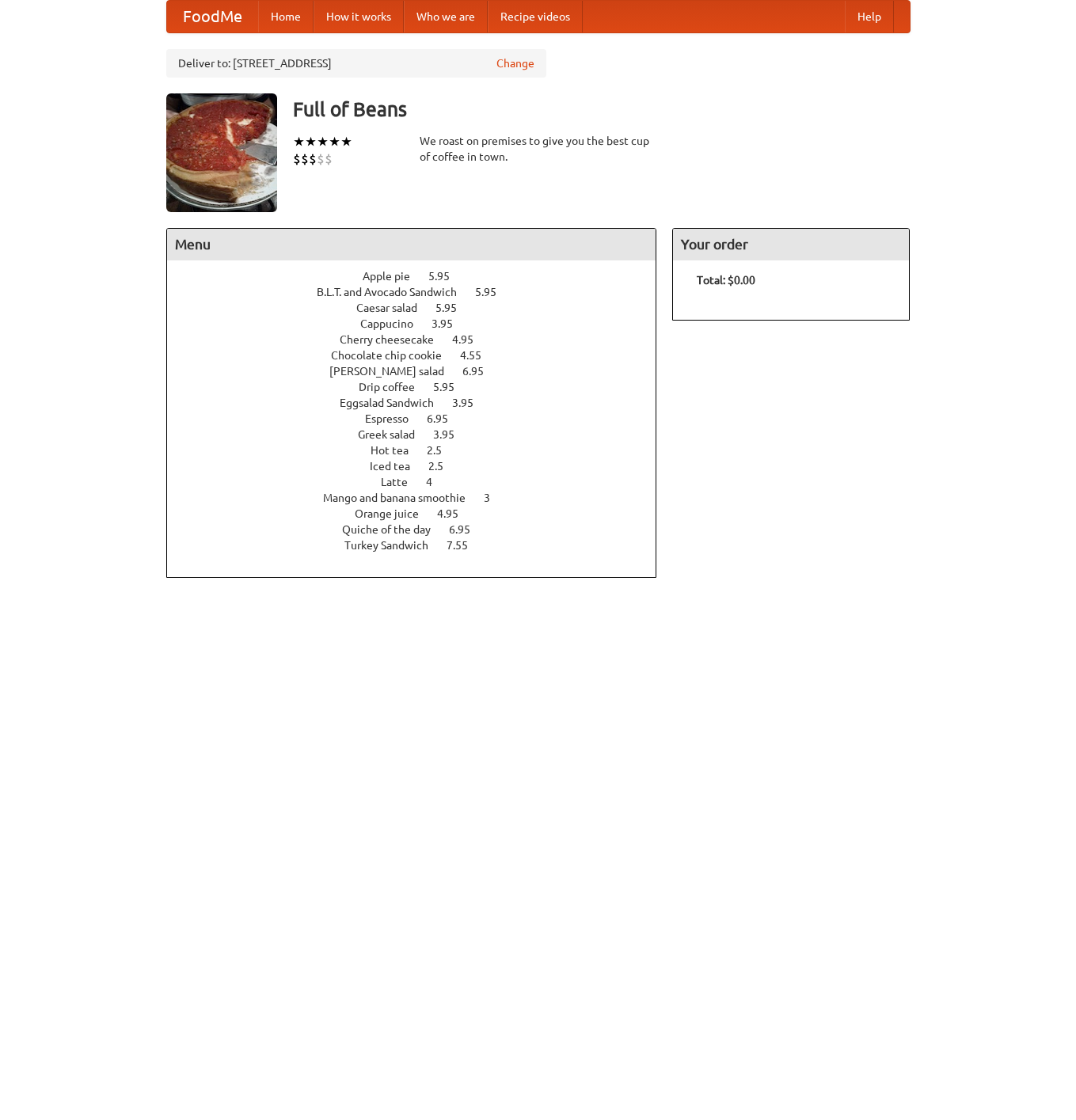 Image resolution: width=1076 pixels, height=1120 pixels. What do you see at coordinates (437, 483) in the screenshot?
I see `span: 4` at bounding box center [437, 483].